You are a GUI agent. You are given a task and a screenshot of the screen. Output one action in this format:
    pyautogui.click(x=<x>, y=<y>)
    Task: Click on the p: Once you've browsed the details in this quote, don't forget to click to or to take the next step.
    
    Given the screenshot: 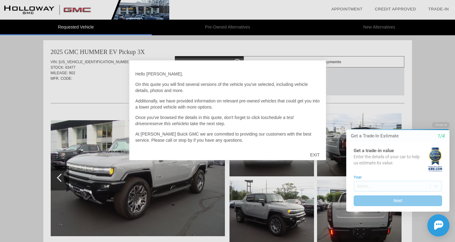 What is the action you would take?
    pyautogui.click(x=228, y=121)
    